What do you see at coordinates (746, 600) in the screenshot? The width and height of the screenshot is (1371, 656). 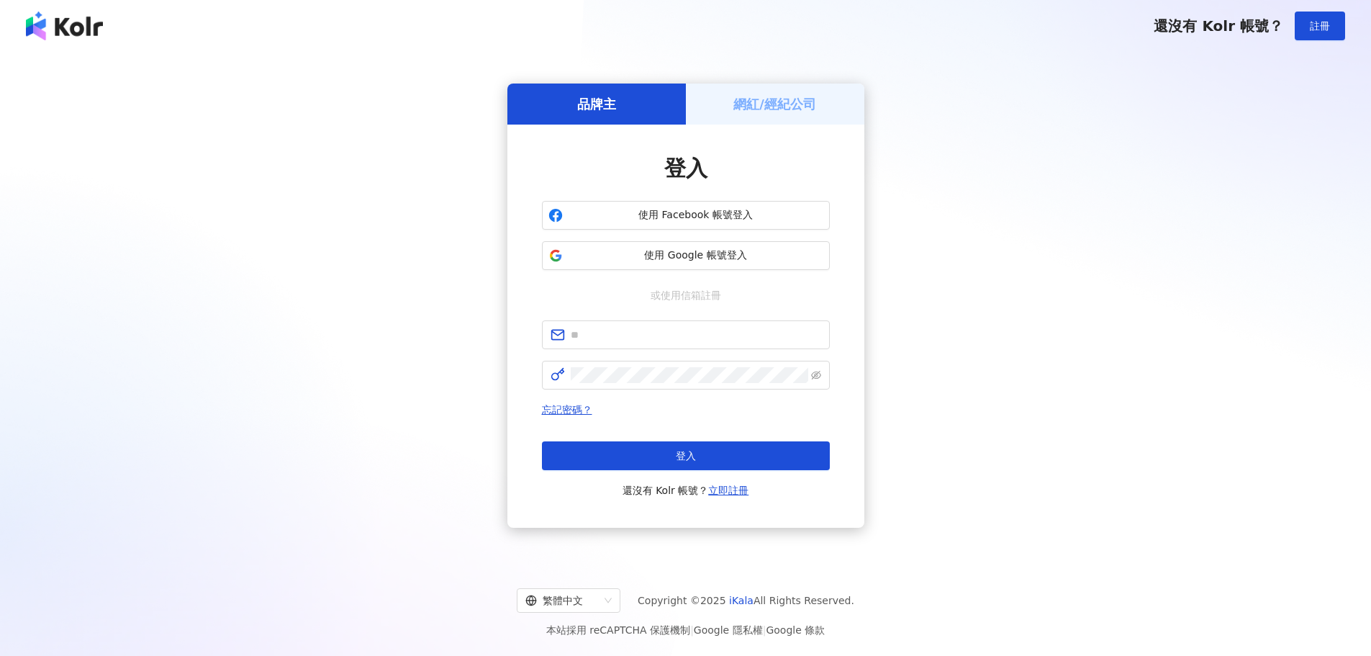 I see `span: Copyright © 2025 All Rights Reserved.` at bounding box center [746, 600].